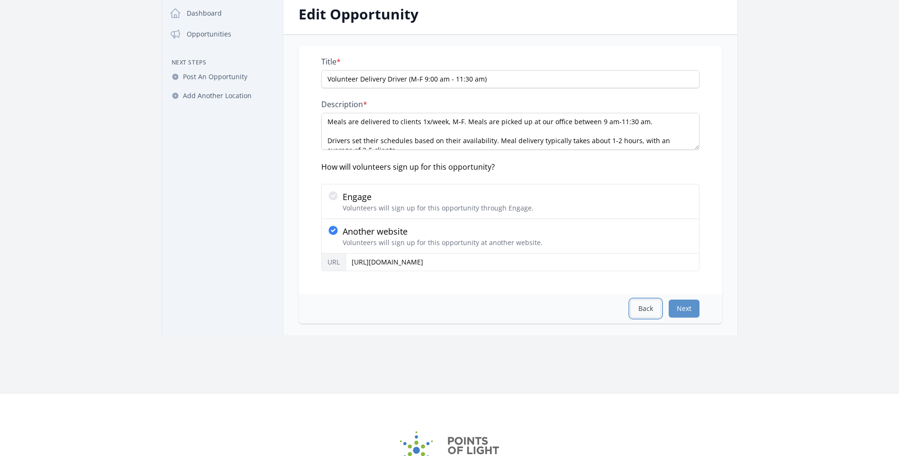 The image size is (899, 456). What do you see at coordinates (222, 77) in the screenshot?
I see `a: Post An Opportunity` at bounding box center [222, 77].